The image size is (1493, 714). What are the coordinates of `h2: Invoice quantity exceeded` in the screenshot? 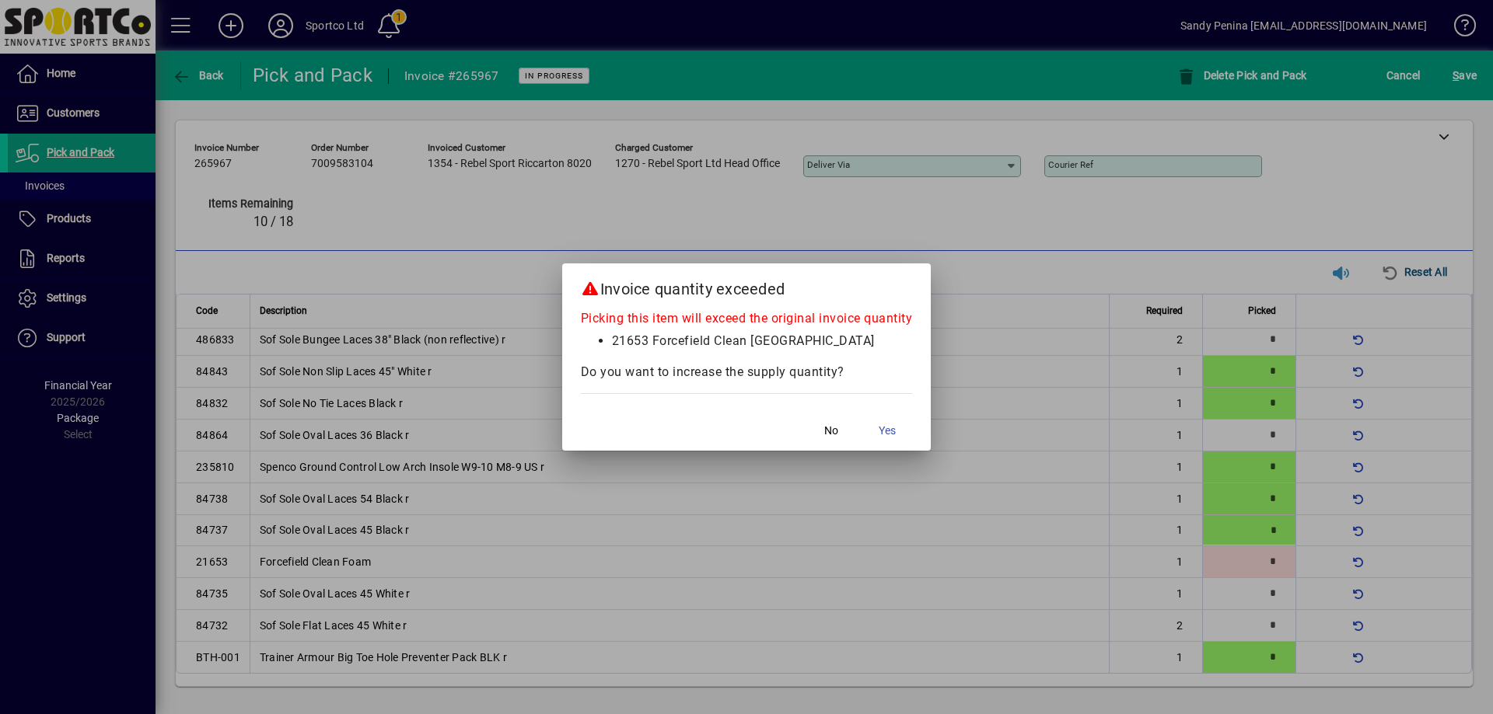 It's located at (746, 286).